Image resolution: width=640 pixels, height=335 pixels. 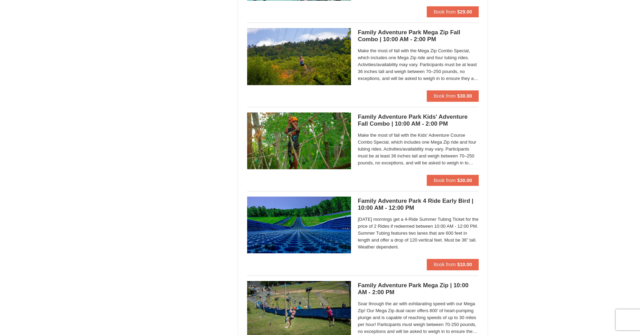 I want to click on img: 6619925-37-774baaa7.jpg, so click(x=299, y=141).